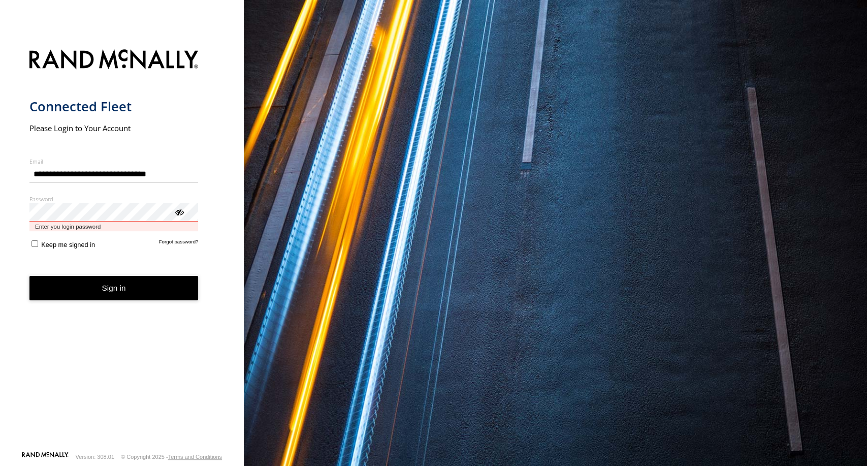  What do you see at coordinates (114, 60) in the screenshot?
I see `img: Rand McNally` at bounding box center [114, 60].